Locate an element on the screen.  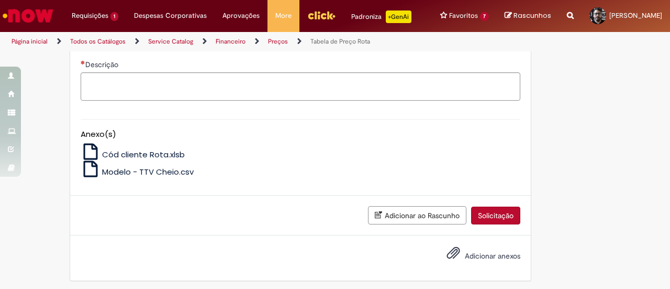
p: +GenAi is located at coordinates (399, 17).